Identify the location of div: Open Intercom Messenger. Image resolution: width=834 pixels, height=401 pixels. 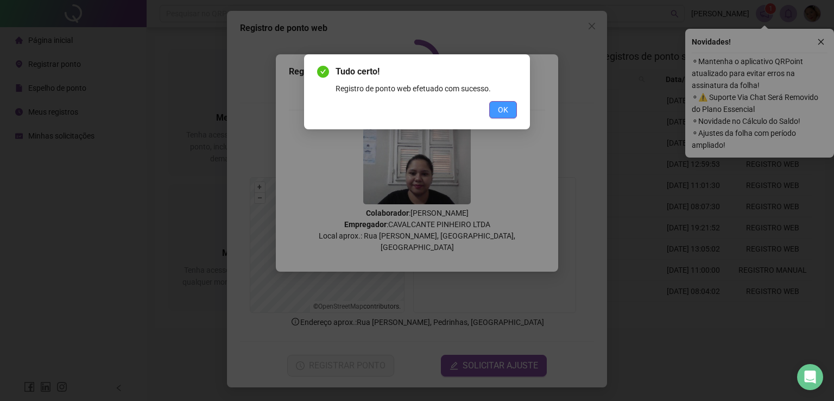
(811, 377).